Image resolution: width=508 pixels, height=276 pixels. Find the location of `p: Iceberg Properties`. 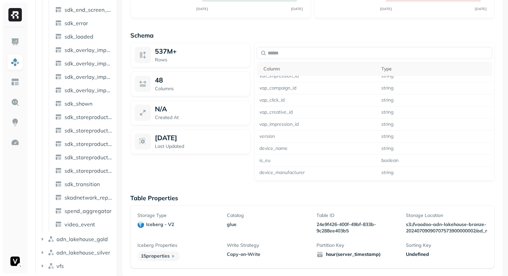

p: Iceberg Properties is located at coordinates (178, 245).